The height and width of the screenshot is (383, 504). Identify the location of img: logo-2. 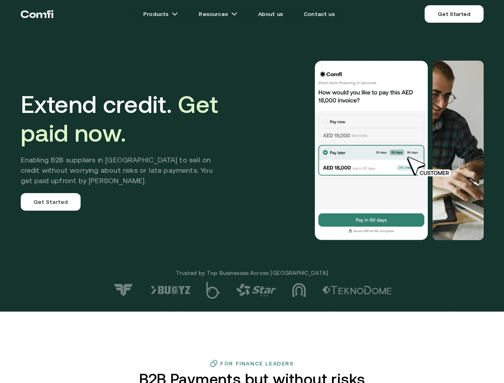
(357, 290).